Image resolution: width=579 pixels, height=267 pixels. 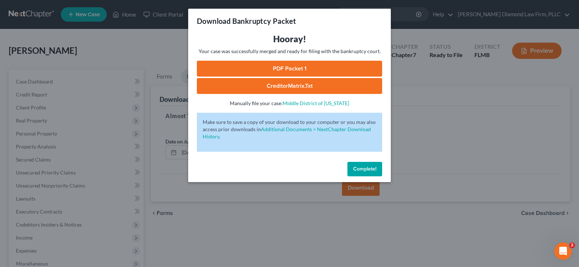 I want to click on a: PDF Packet 1, so click(x=289, y=69).